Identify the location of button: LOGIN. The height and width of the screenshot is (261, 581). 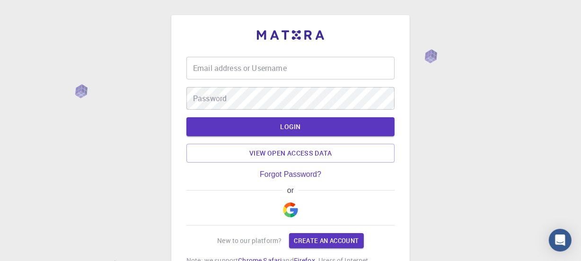
(291, 127).